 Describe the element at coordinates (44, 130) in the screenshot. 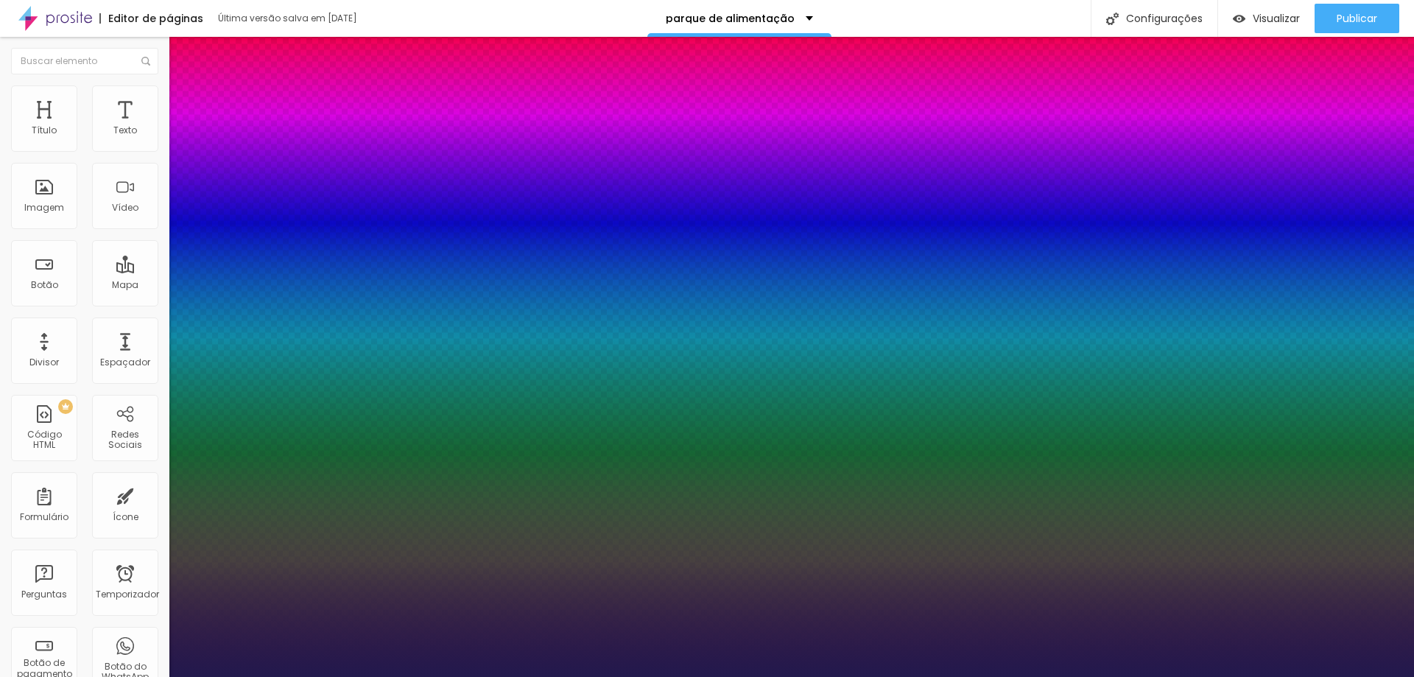

I see `font: Título` at that location.